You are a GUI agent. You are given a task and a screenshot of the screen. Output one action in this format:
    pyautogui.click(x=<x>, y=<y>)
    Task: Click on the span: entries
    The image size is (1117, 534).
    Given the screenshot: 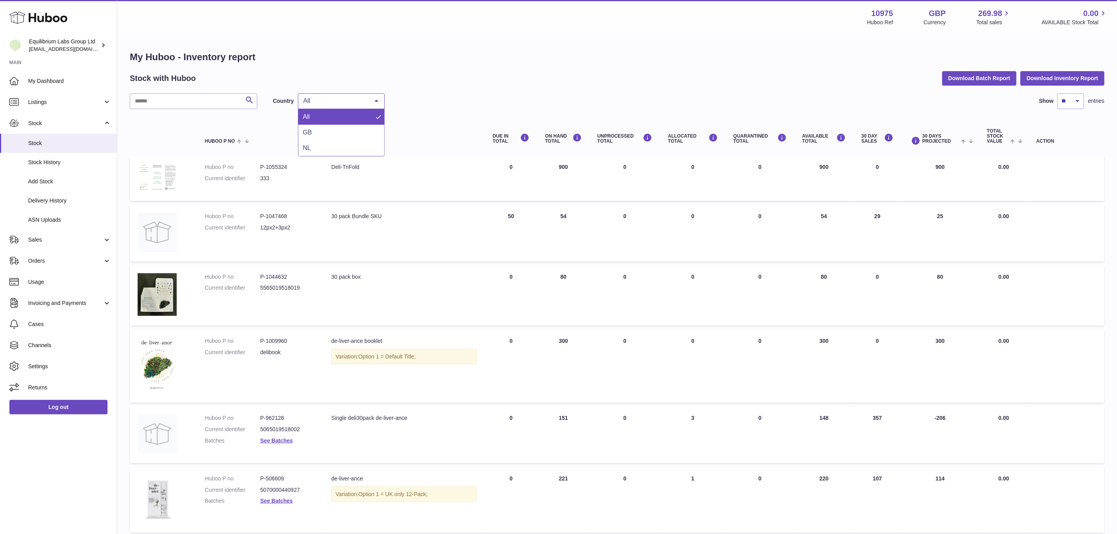 What is the action you would take?
    pyautogui.click(x=1097, y=101)
    